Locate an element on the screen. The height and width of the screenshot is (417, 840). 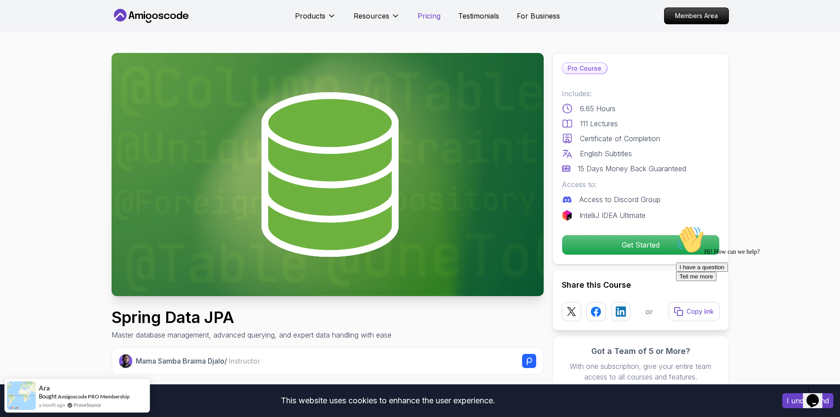
button: I have a question is located at coordinates (30, 45).